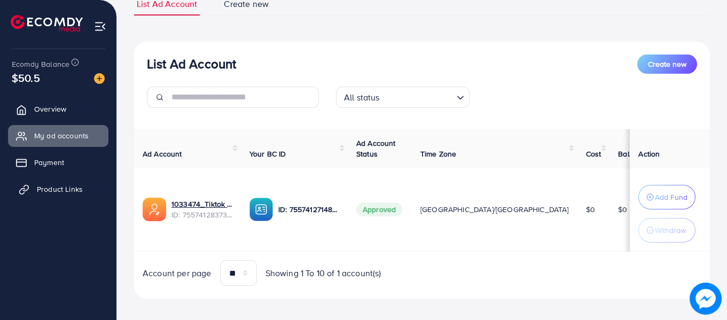  What do you see at coordinates (671, 197) in the screenshot?
I see `p: Add Fund` at bounding box center [671, 197].